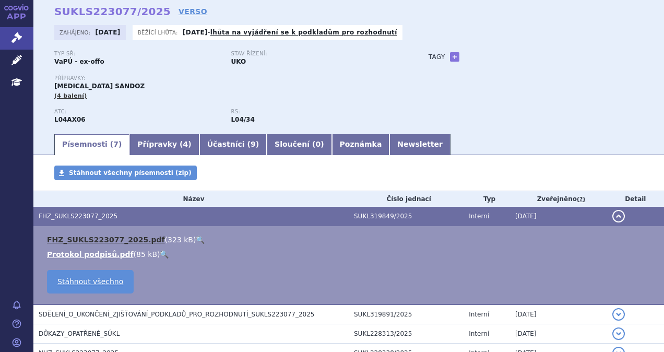 The width and height of the screenshot is (664, 352). Describe the element at coordinates (361, 145) in the screenshot. I see `a: Poznámka` at that location.